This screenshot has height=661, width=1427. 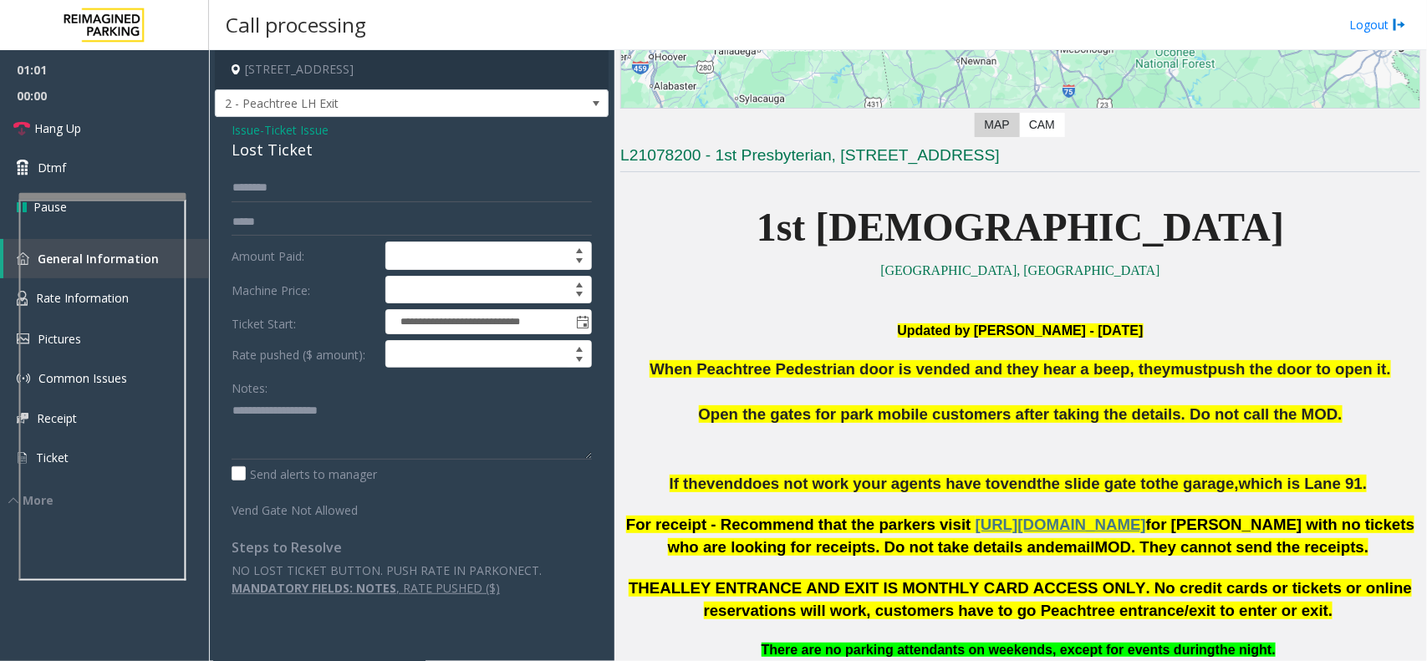 What do you see at coordinates (1378, 24) in the screenshot?
I see `a: Logout` at bounding box center [1378, 24].